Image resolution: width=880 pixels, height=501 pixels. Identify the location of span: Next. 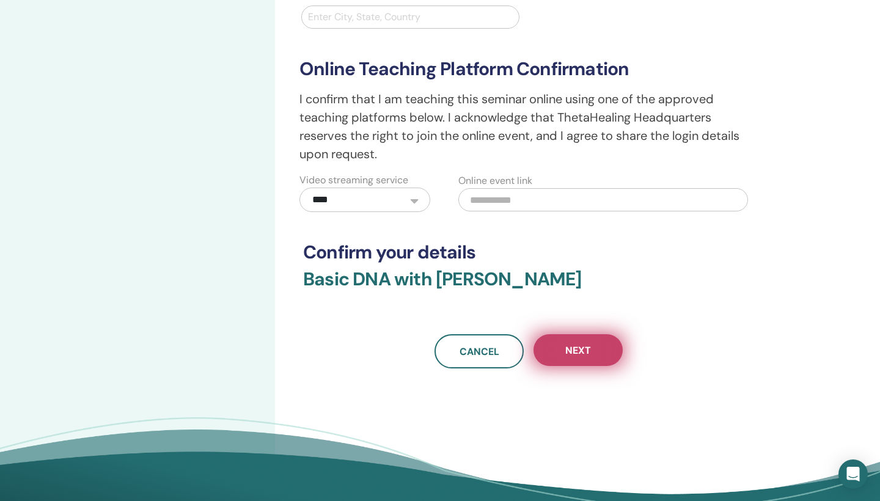
(578, 350).